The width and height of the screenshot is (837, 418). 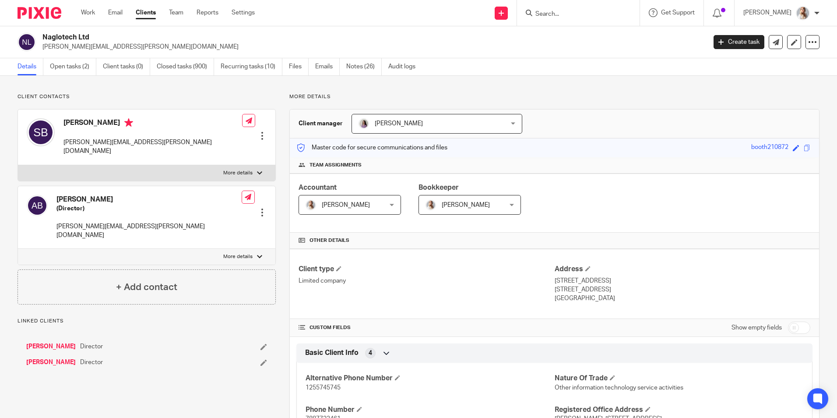 I want to click on a: Client tasks (0), so click(x=127, y=67).